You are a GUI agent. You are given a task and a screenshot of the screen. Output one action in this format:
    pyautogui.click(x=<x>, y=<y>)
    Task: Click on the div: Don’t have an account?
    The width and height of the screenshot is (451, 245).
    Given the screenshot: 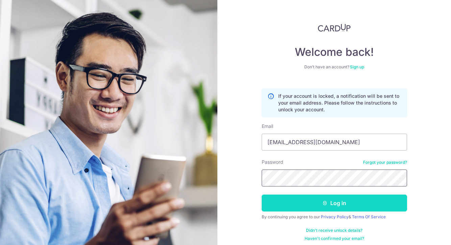 What is the action you would take?
    pyautogui.click(x=334, y=67)
    